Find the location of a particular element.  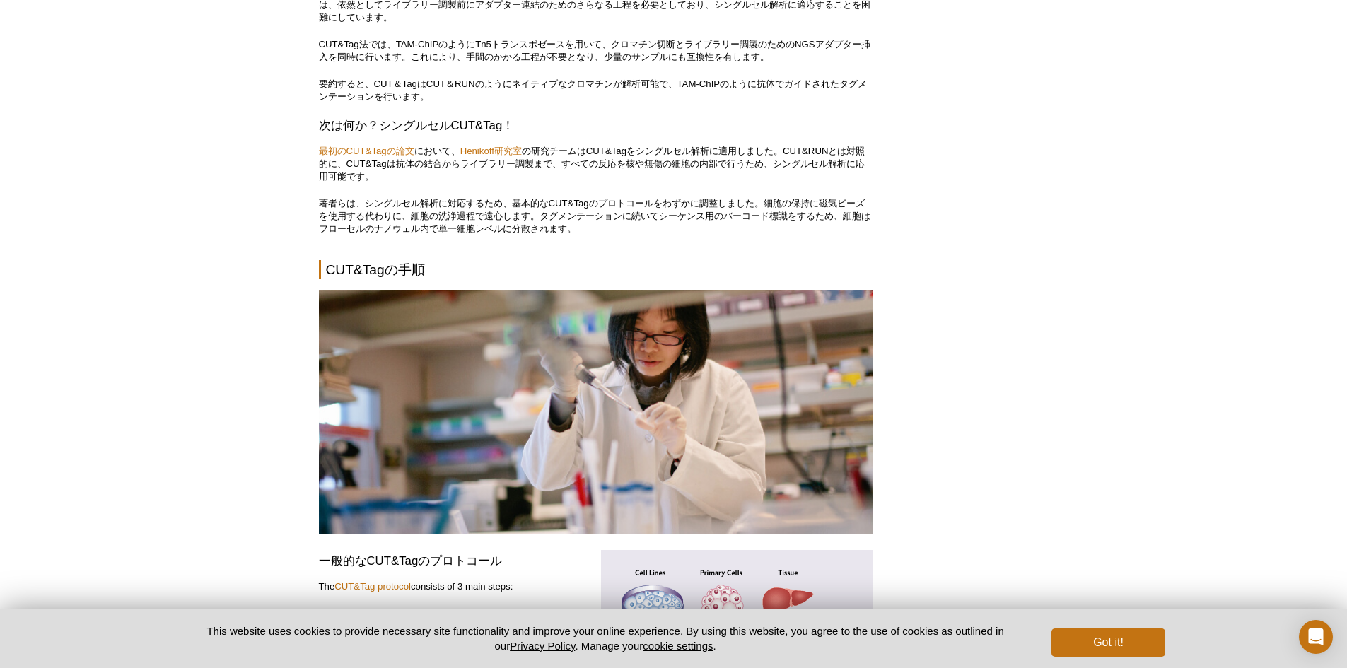

a: Privacy Policy is located at coordinates (542, 646).